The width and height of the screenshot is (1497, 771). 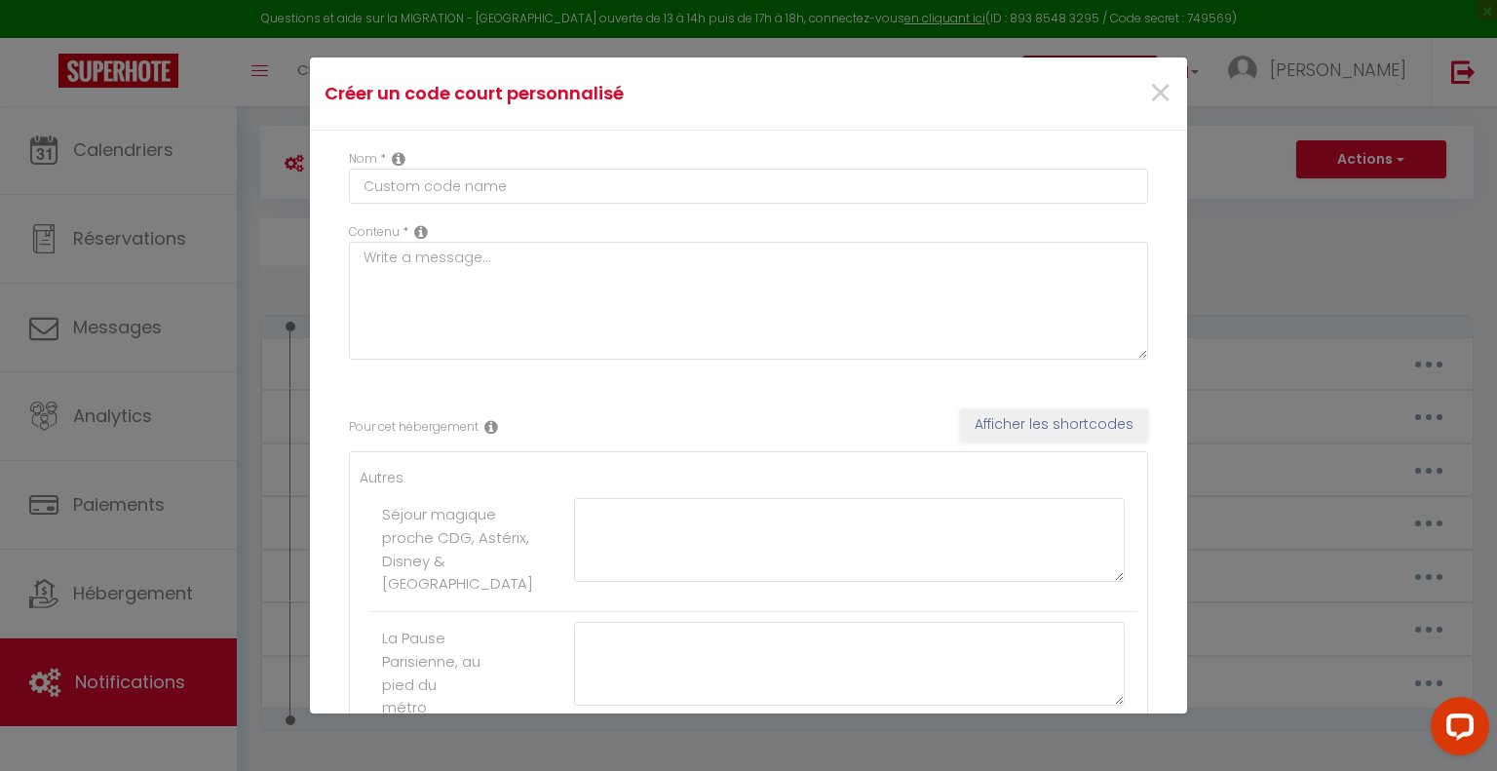 What do you see at coordinates (1054, 425) in the screenshot?
I see `button: Afficher les shortcodes` at bounding box center [1054, 425].